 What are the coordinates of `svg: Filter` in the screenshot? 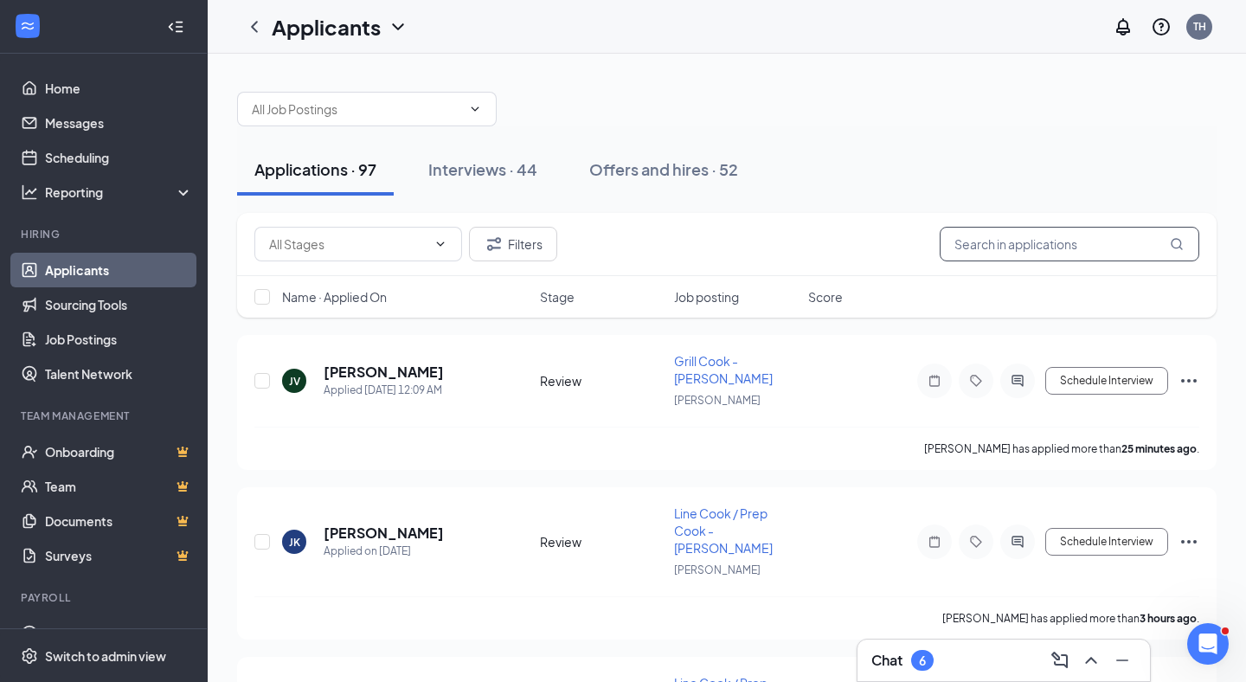 It's located at (494, 244).